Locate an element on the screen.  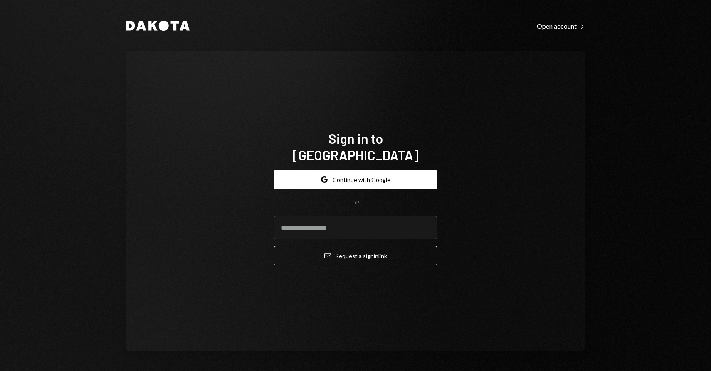
div: OR is located at coordinates (355, 203).